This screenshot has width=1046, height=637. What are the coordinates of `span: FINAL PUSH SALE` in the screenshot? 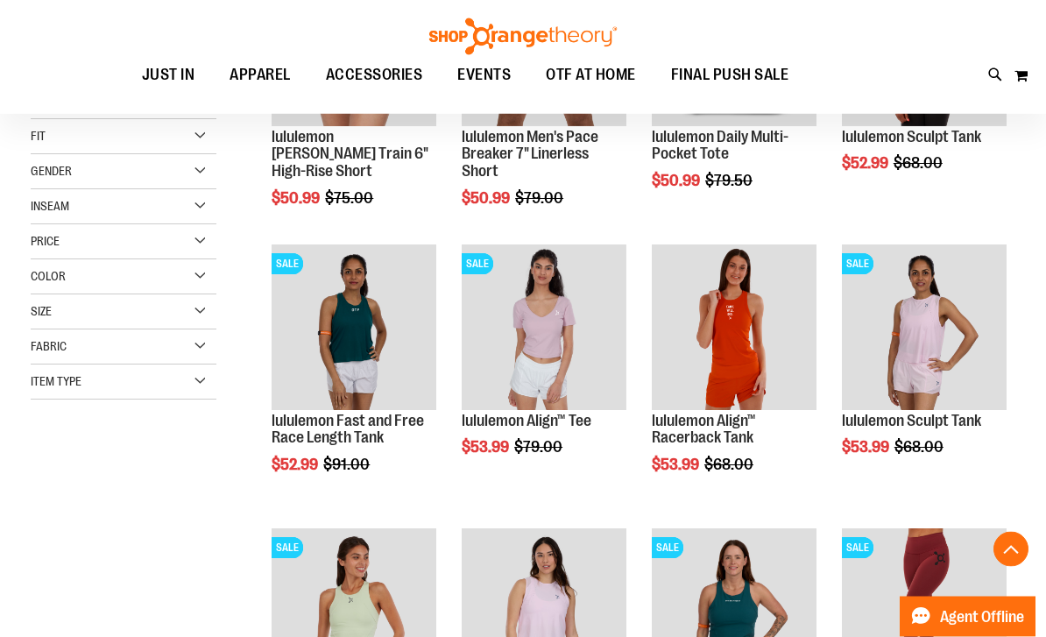 It's located at (730, 74).